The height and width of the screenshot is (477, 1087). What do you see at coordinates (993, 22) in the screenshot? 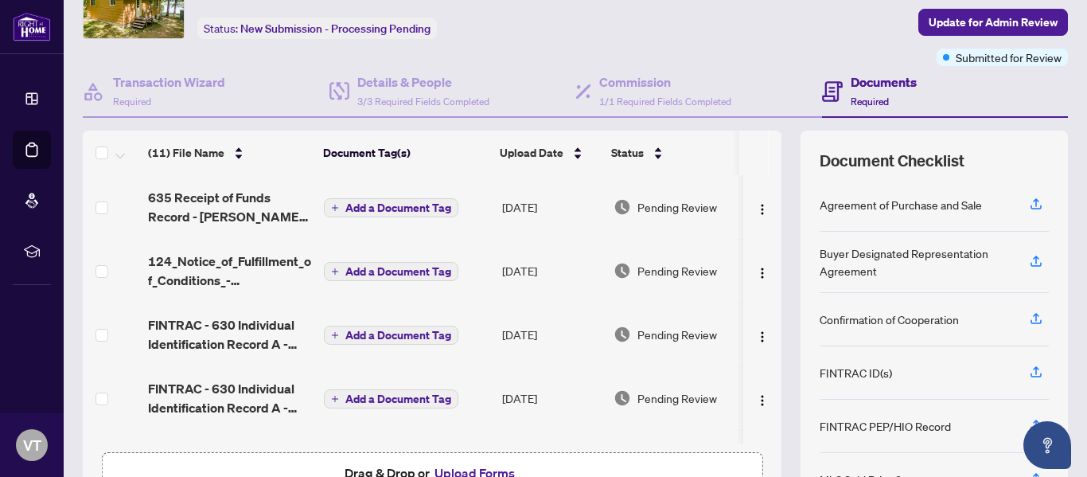
I see `span: Update for Admin Review` at bounding box center [993, 22].